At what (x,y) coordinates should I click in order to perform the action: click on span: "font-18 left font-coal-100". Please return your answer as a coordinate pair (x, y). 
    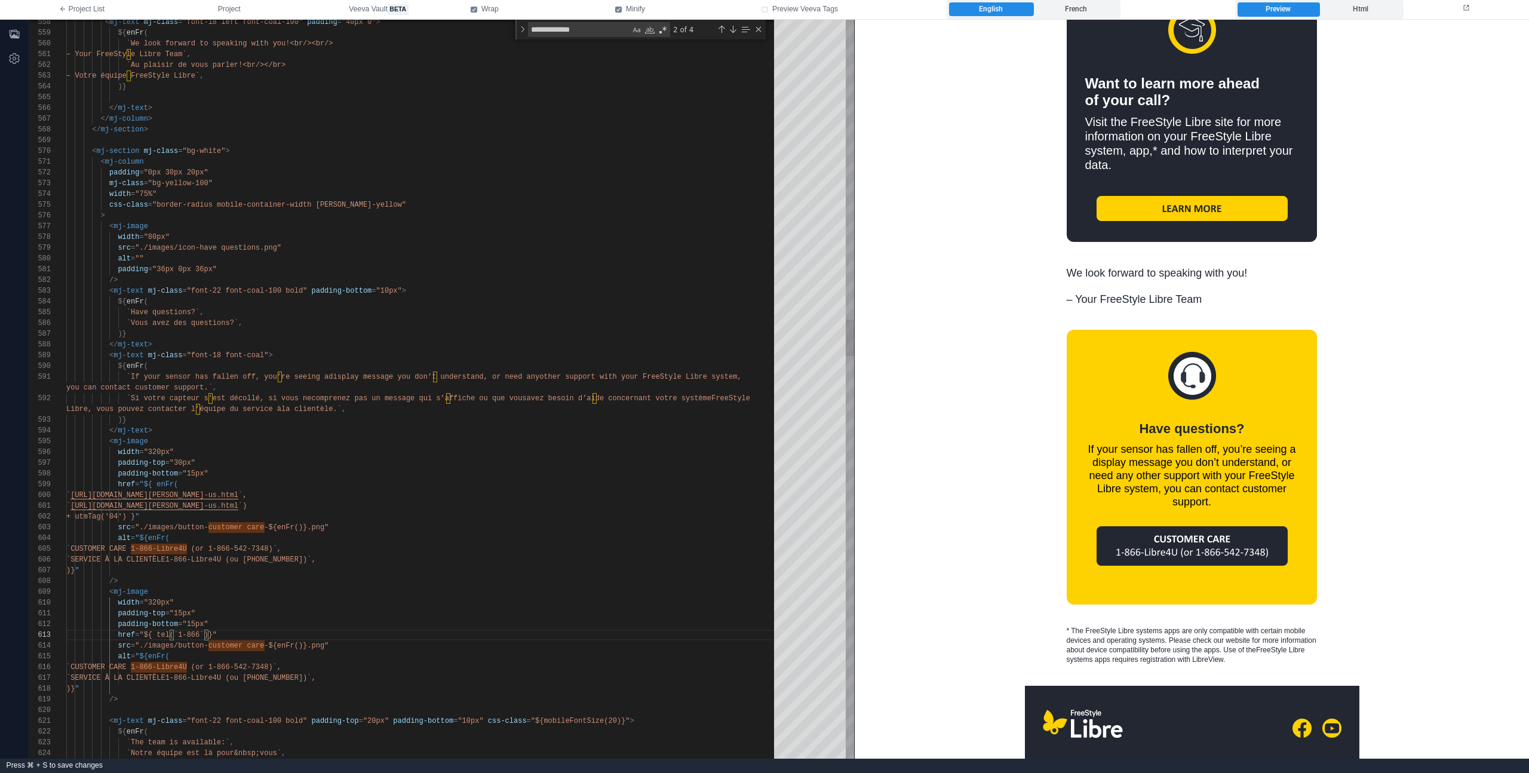
    Looking at the image, I should click on (243, 22).